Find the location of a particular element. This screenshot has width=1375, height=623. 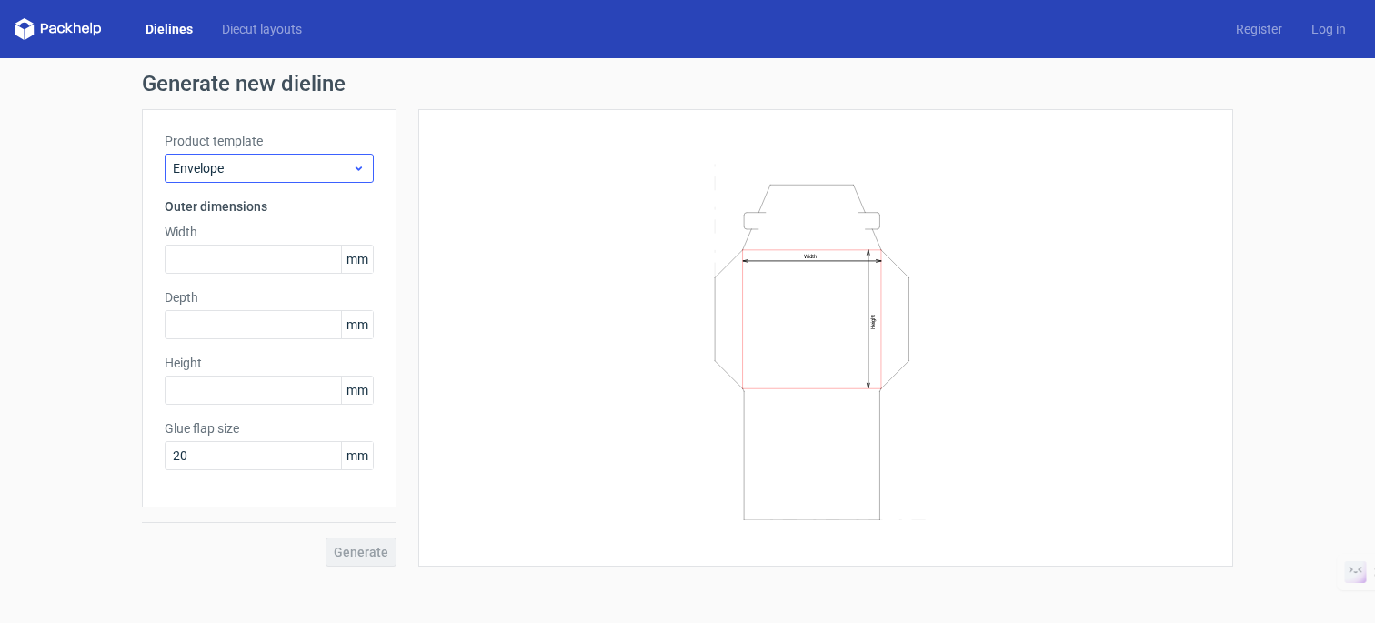

a: Log in is located at coordinates (1329, 29).